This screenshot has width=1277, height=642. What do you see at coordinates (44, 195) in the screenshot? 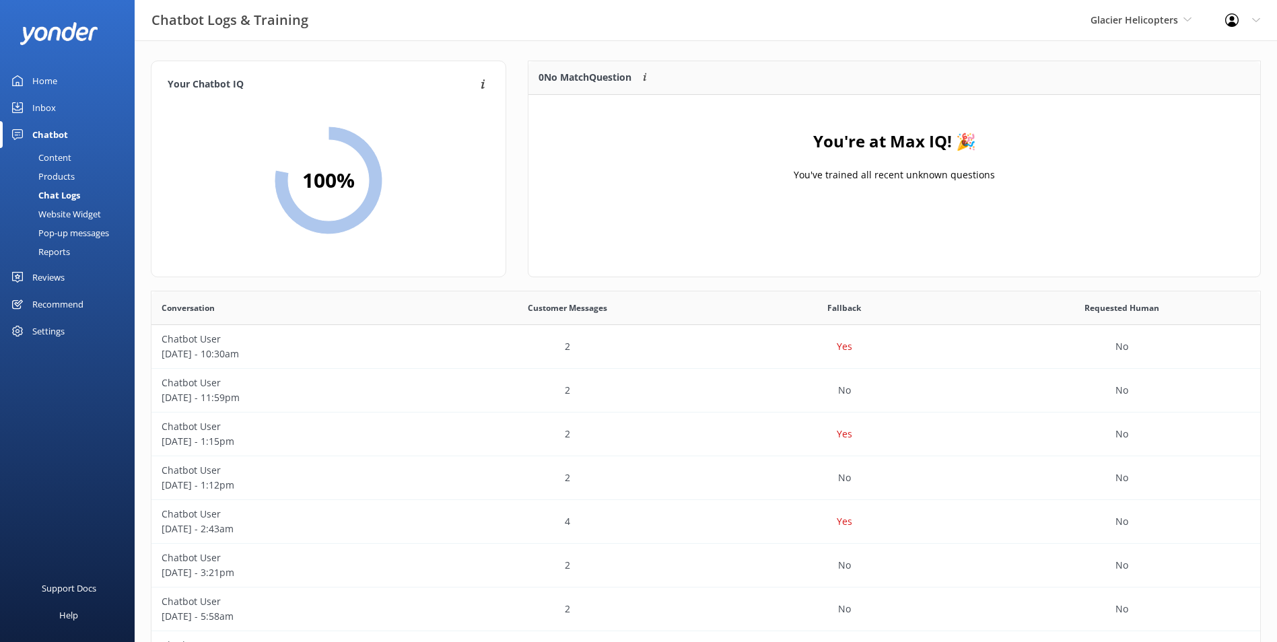
I see `div: Chat Logs` at bounding box center [44, 195].